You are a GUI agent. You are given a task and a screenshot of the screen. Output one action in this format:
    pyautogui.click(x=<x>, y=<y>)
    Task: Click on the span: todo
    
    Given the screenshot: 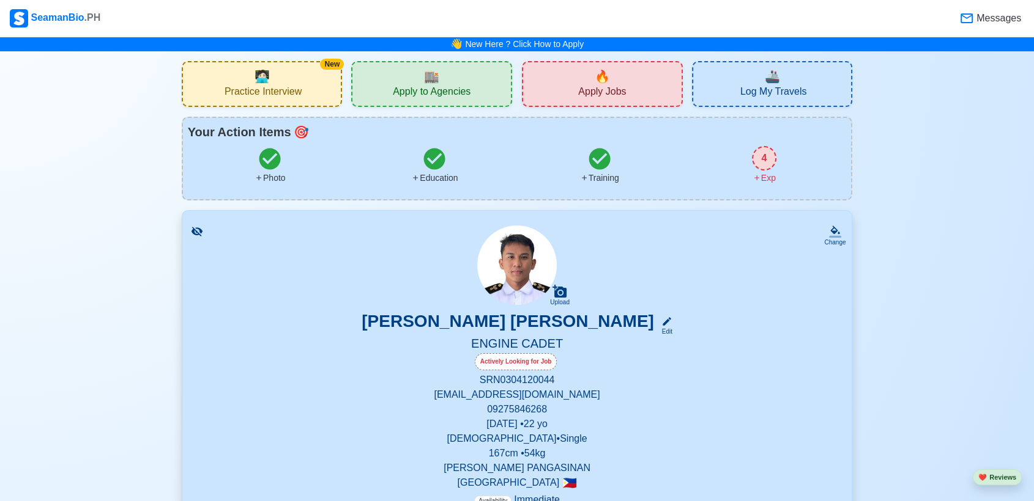 What is the action you would take?
    pyautogui.click(x=301, y=132)
    